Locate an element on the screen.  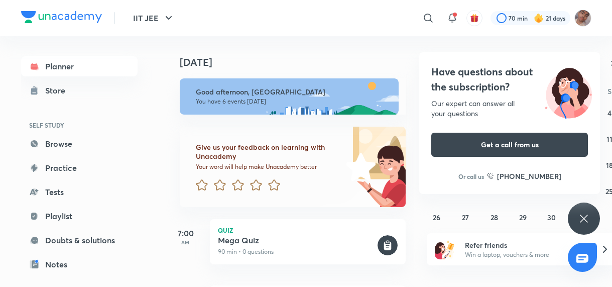
p: Or call us is located at coordinates (471, 176).